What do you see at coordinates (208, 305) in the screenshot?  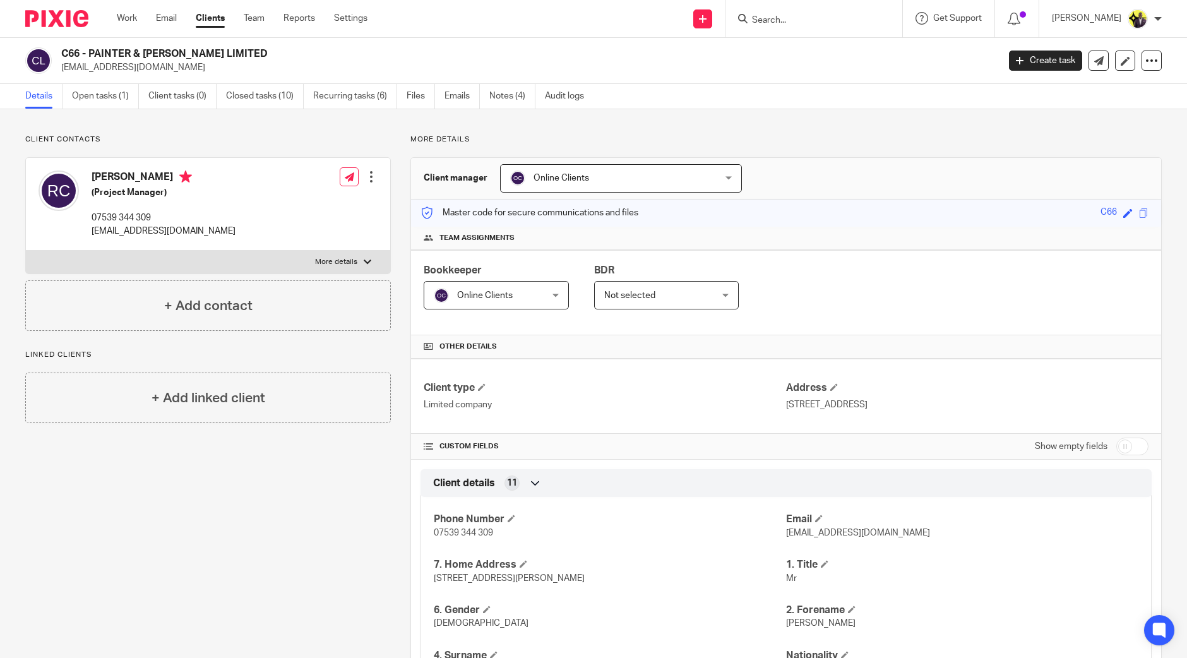 I see `h4: + Add contact` at bounding box center [208, 305].